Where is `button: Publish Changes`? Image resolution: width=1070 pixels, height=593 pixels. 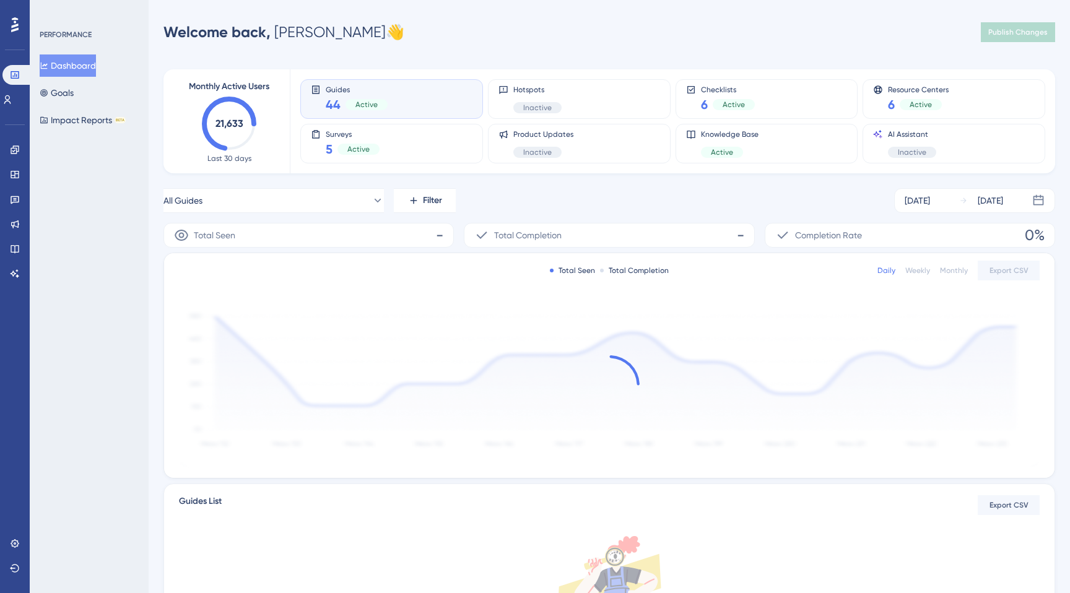
button: Publish Changes is located at coordinates (1018, 32).